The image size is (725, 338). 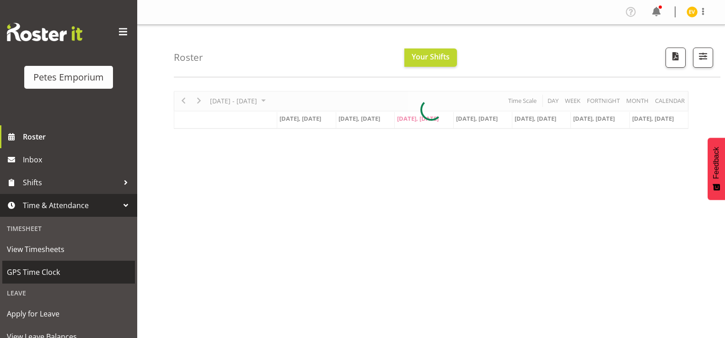 I want to click on button: Your Shifts, so click(x=430, y=58).